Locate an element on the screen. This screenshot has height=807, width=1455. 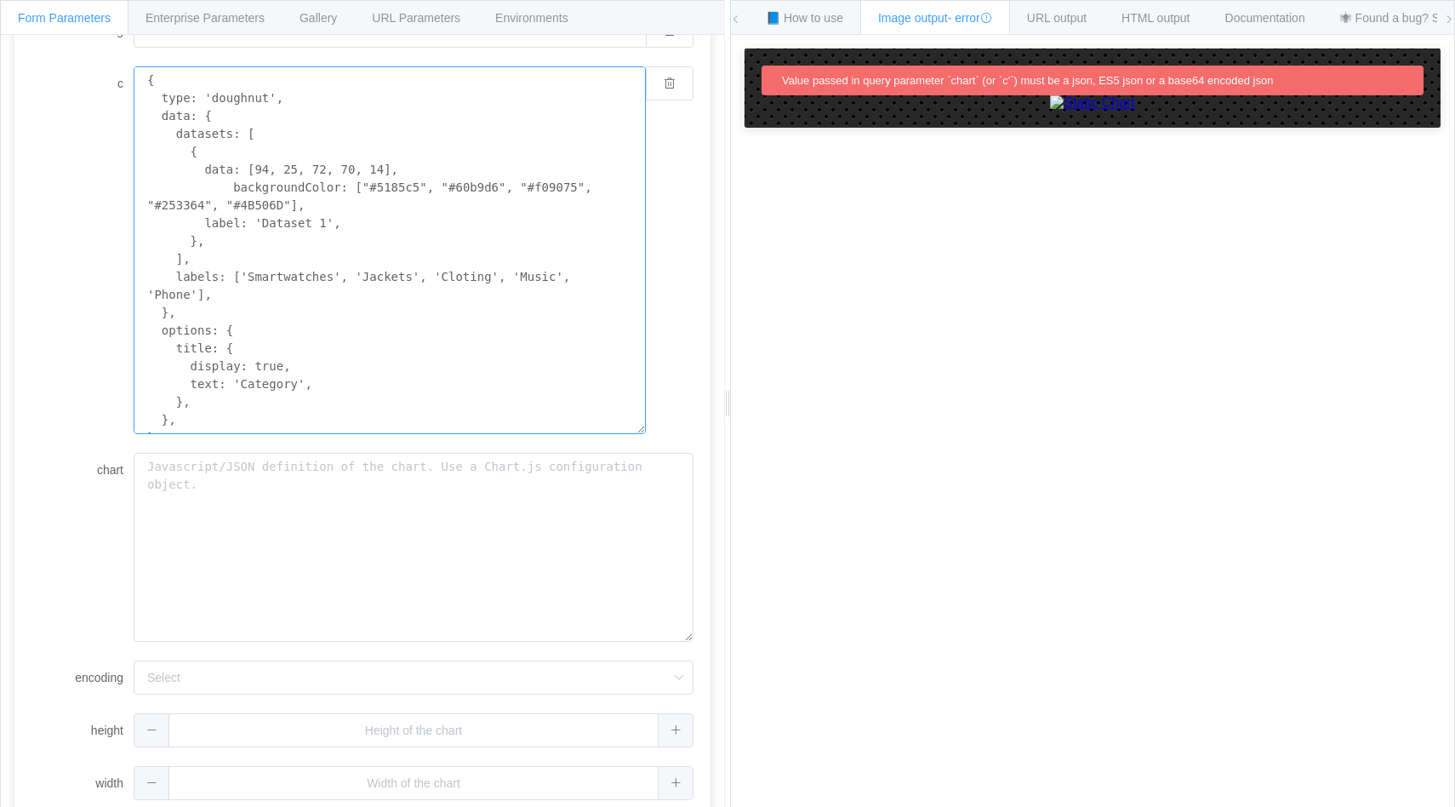
input: Width of the chart is located at coordinates (414, 783).